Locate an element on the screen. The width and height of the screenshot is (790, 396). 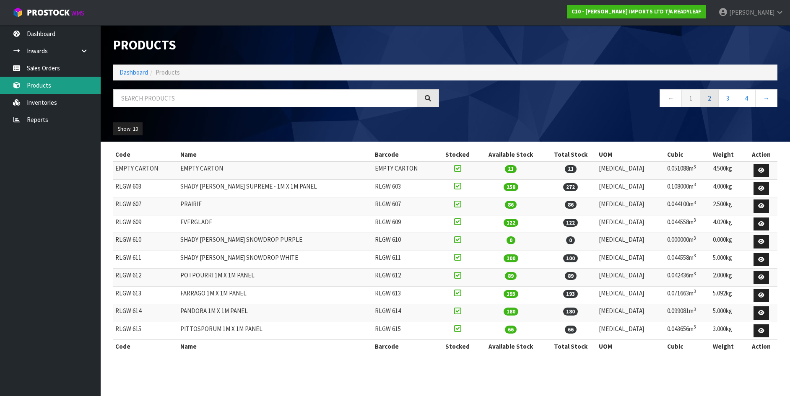
small: WMS is located at coordinates (78, 13).